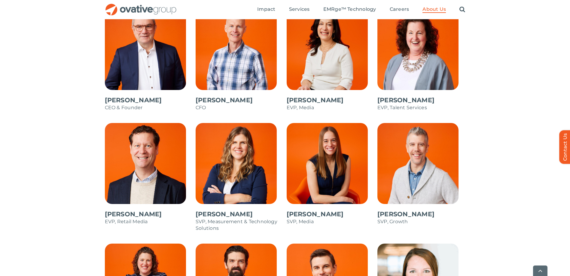  Describe the element at coordinates (299, 9) in the screenshot. I see `span: Services` at that location.